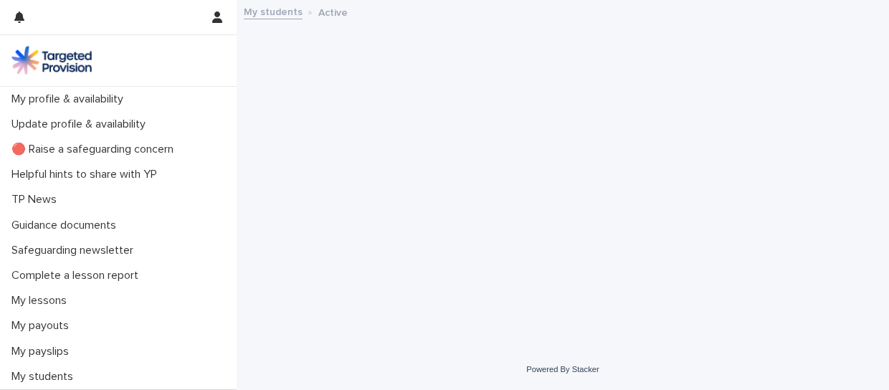 Image resolution: width=889 pixels, height=390 pixels. Describe the element at coordinates (77, 275) in the screenshot. I see `p: Complete a lesson report` at that location.